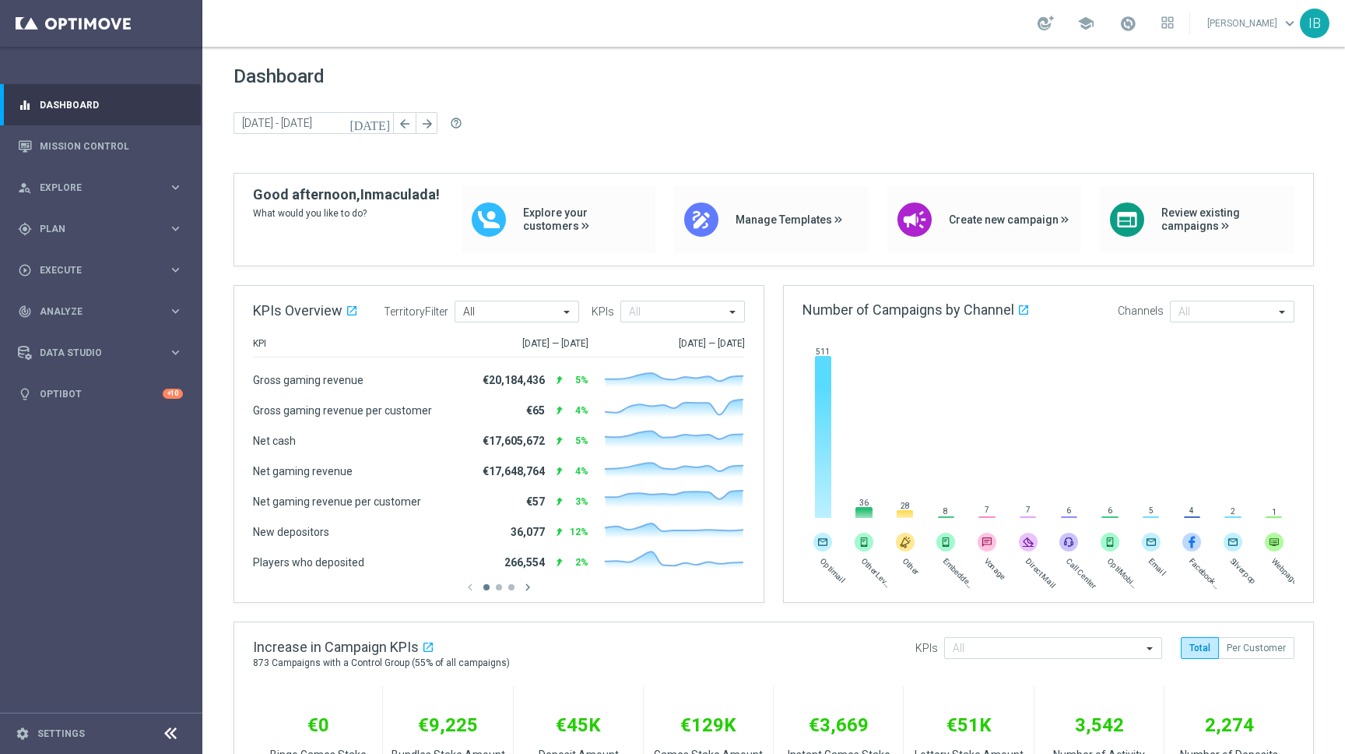  Describe the element at coordinates (23, 733) in the screenshot. I see `i: settings` at that location.